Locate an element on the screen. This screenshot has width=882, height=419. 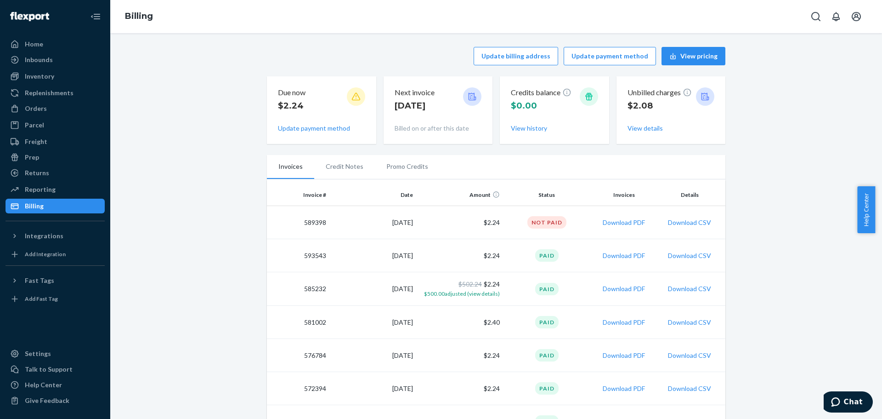
a: Inbounds is located at coordinates (55, 60).